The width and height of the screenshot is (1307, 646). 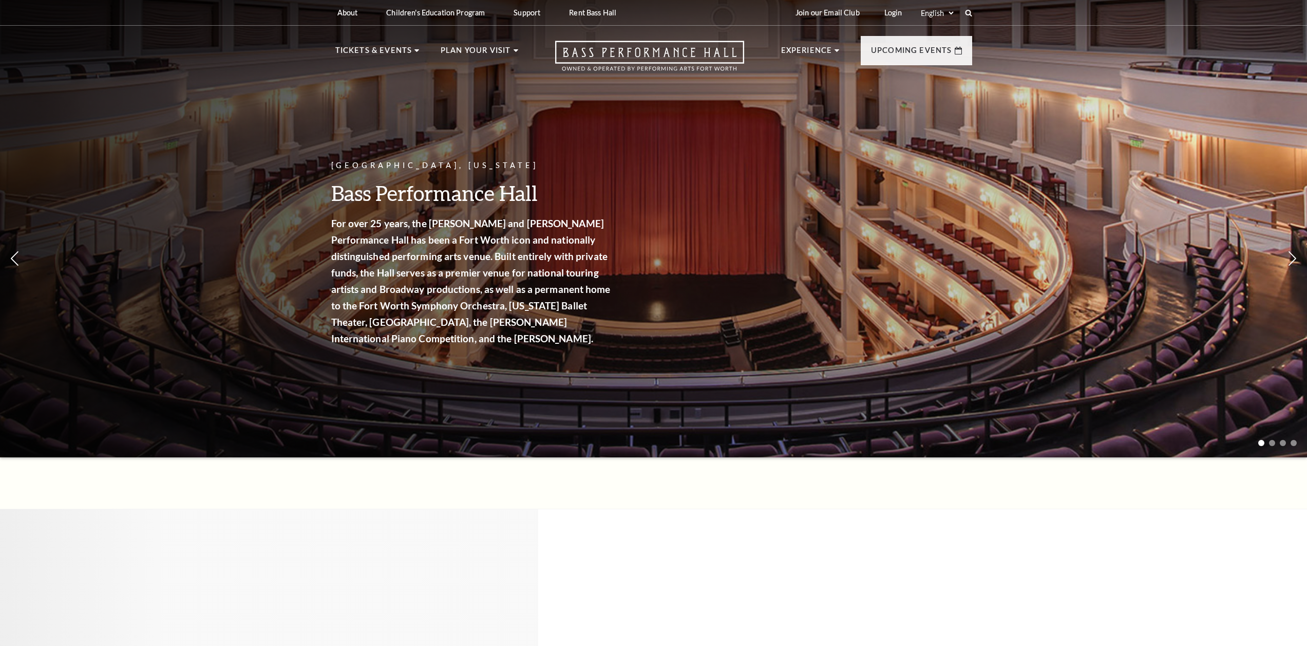 I want to click on p: Plan Your Visit, so click(x=476, y=53).